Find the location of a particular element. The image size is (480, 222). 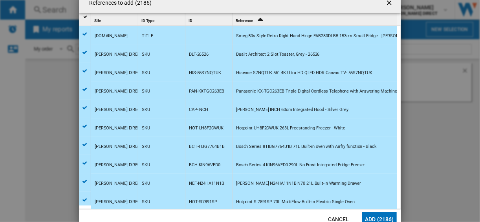

div: Reference Sort Ascending is located at coordinates (316, 19).